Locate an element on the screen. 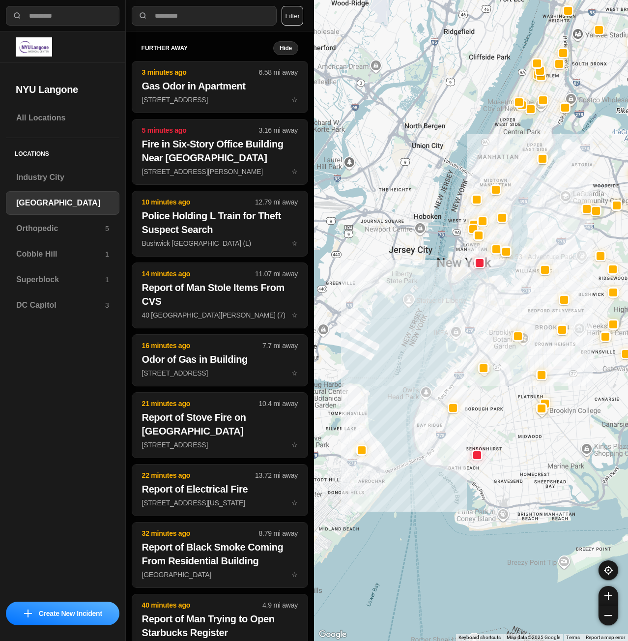 Image resolution: width=628 pixels, height=641 pixels. a: Orthopedic5 is located at coordinates (62, 229).